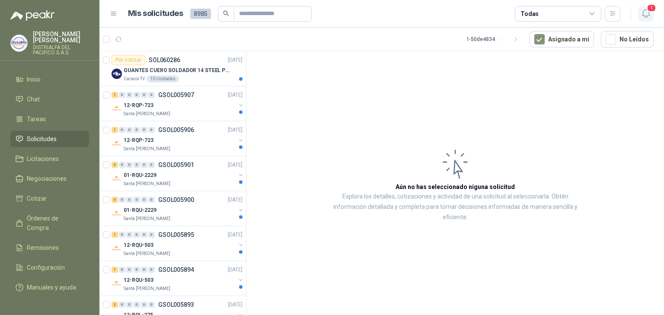 The height and width of the screenshot is (315, 664). I want to click on button: 1, so click(646, 14).